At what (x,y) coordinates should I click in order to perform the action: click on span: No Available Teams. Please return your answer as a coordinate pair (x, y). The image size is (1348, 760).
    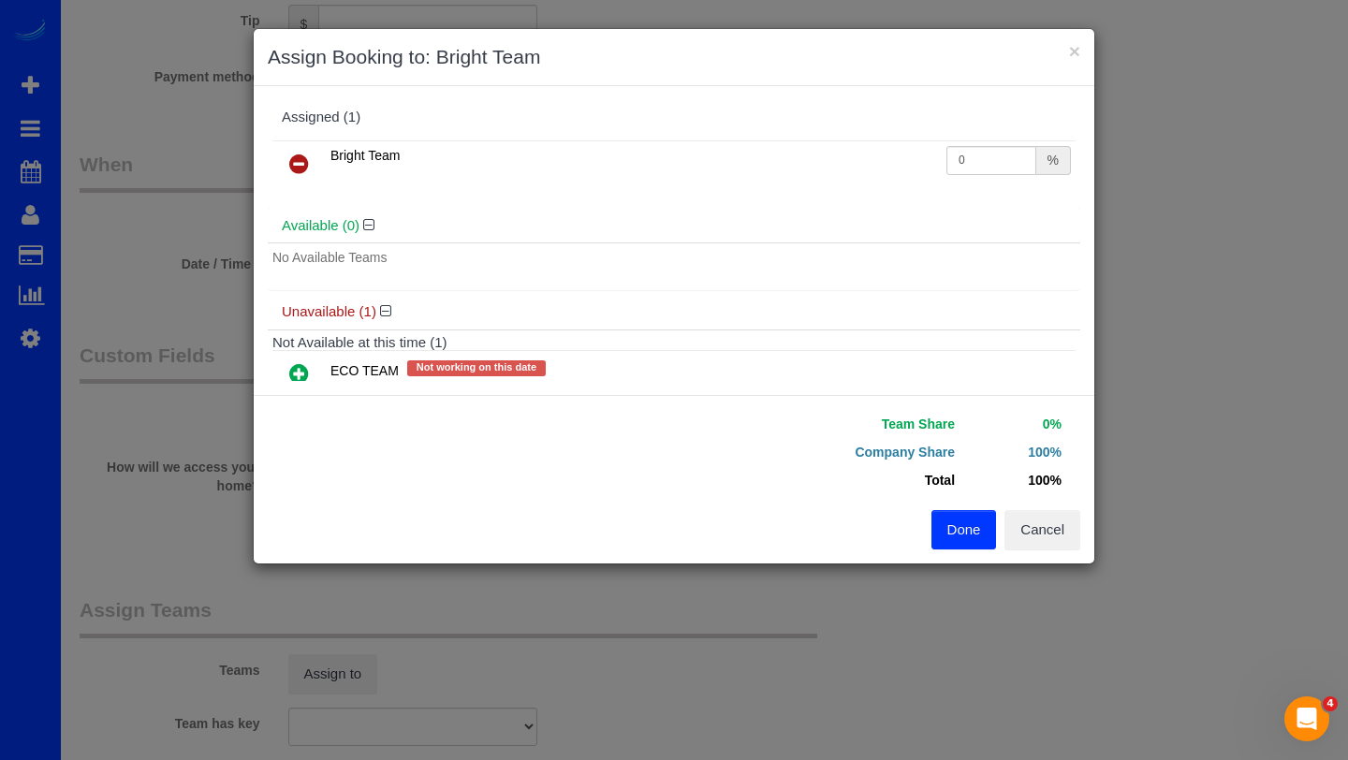
    Looking at the image, I should click on (330, 258).